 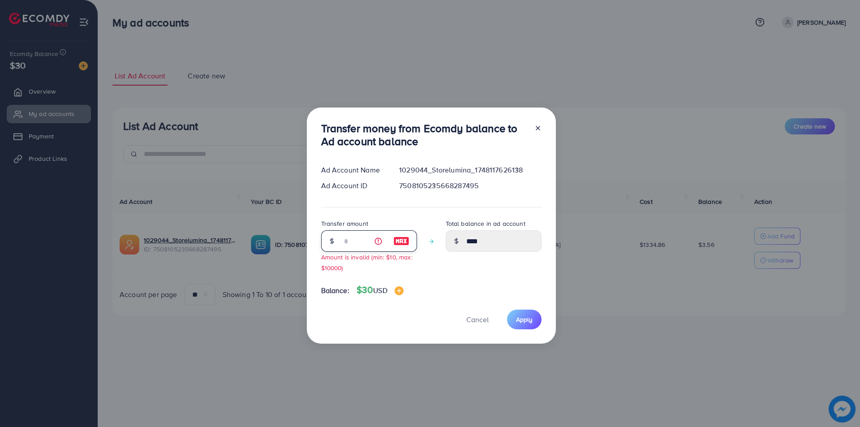 I want to click on div: Ad Account Name, so click(x=353, y=170).